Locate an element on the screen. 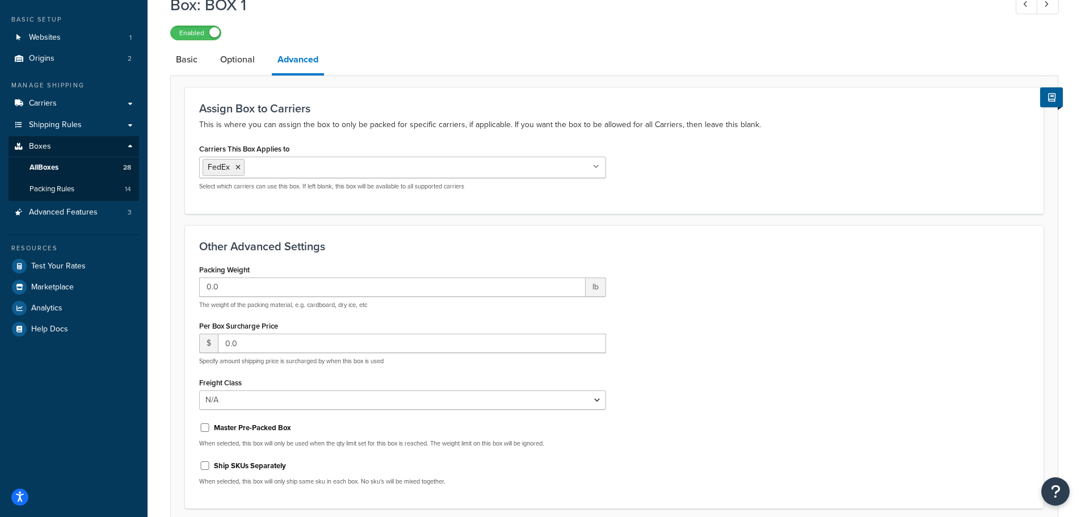 This screenshot has width=1081, height=517. a: Shipping Rules is located at coordinates (74, 125).